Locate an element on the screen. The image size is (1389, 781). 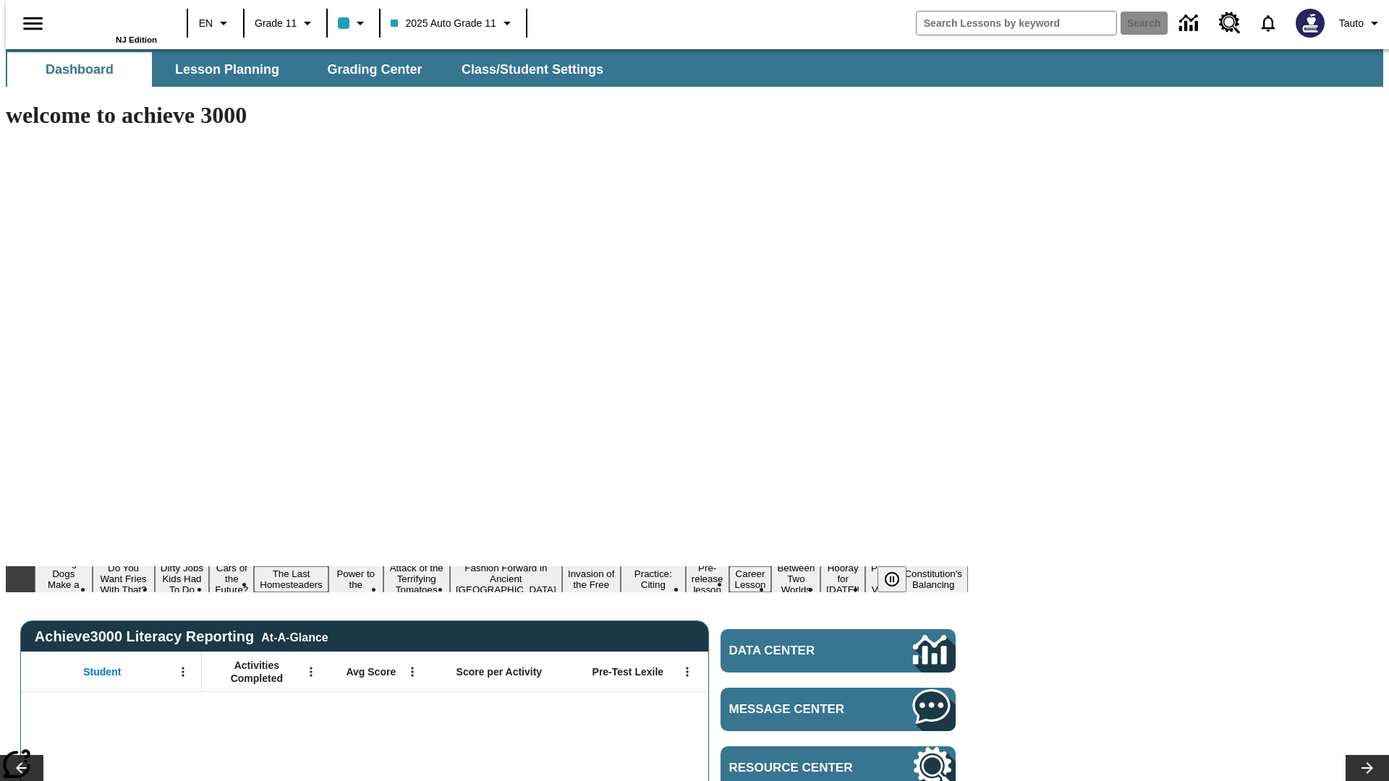
button: Class: 2025 Auto Grade 11, Select your class is located at coordinates (453, 23).